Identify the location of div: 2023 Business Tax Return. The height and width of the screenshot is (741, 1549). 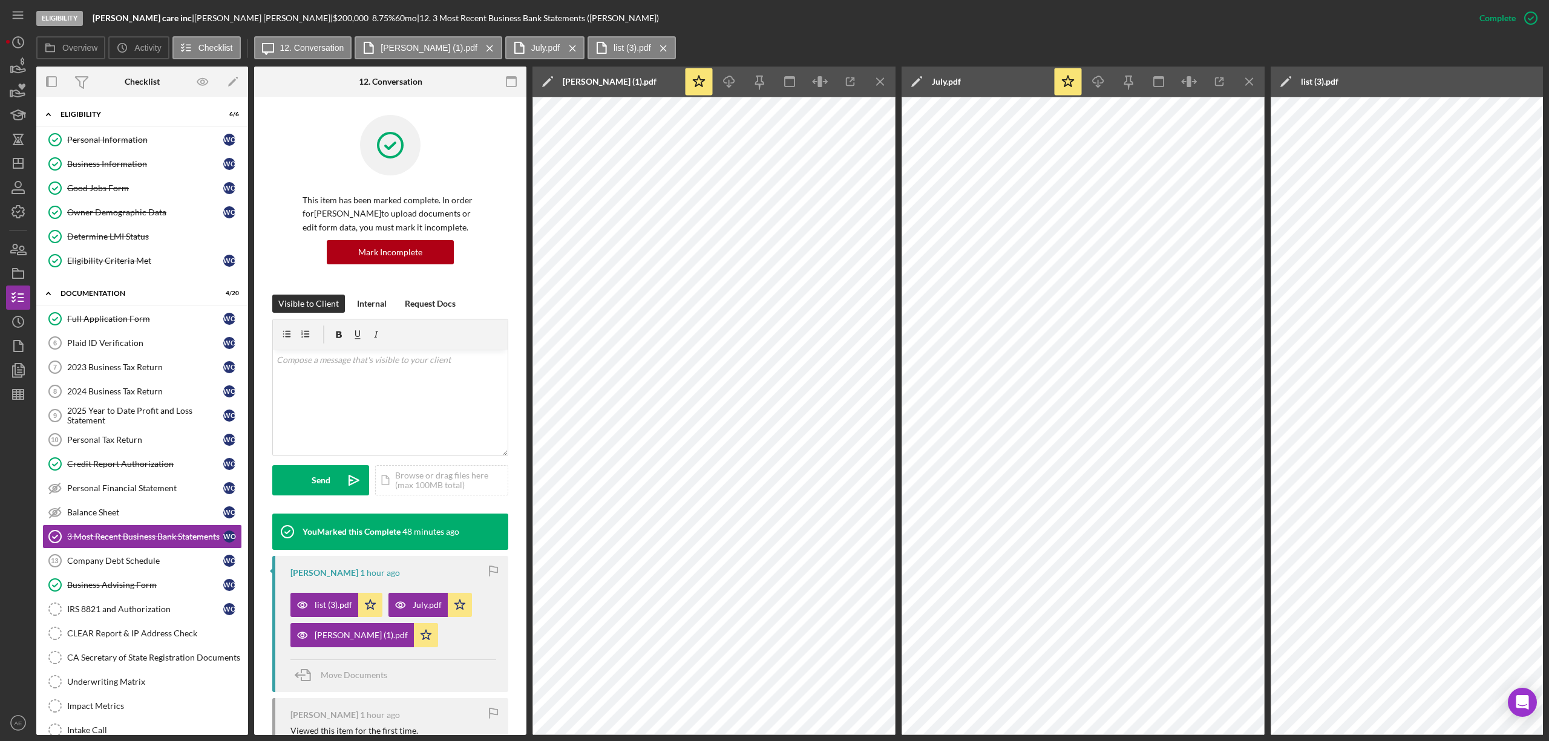
(145, 367).